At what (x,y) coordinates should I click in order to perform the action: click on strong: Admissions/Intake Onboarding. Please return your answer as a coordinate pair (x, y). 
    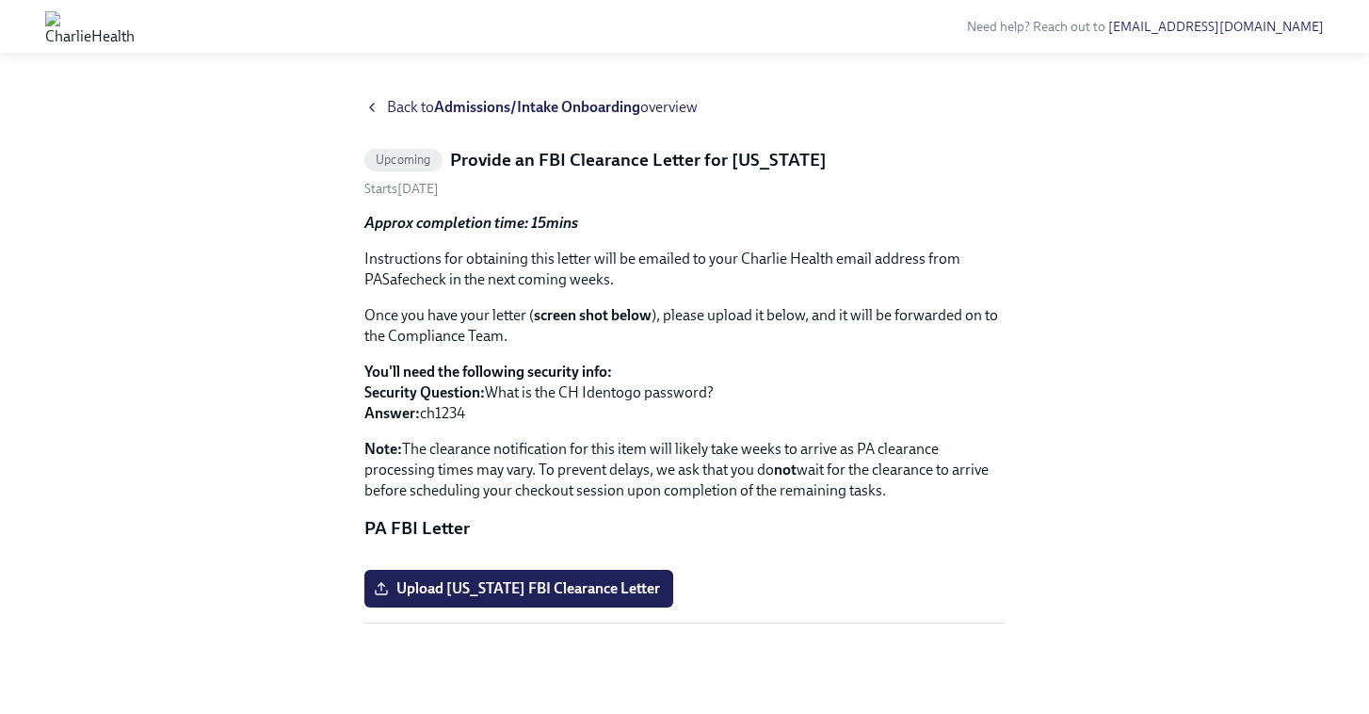
    Looking at the image, I should click on (537, 106).